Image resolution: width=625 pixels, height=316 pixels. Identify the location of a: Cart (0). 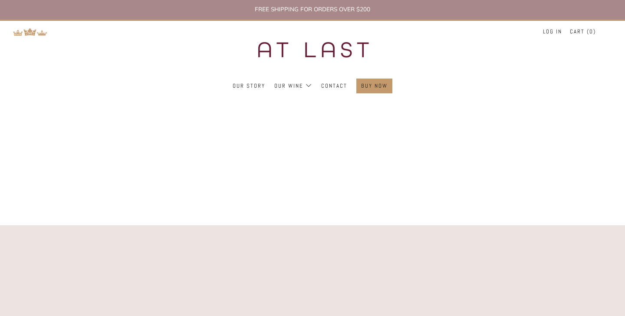
(583, 32).